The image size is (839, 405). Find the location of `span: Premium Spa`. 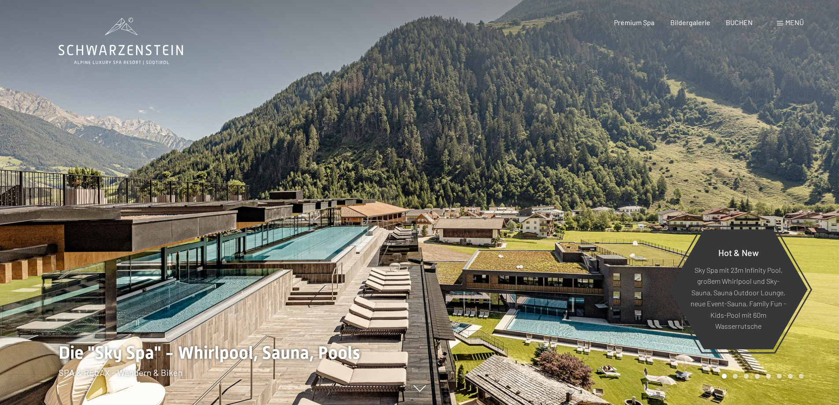

span: Premium Spa is located at coordinates (634, 22).